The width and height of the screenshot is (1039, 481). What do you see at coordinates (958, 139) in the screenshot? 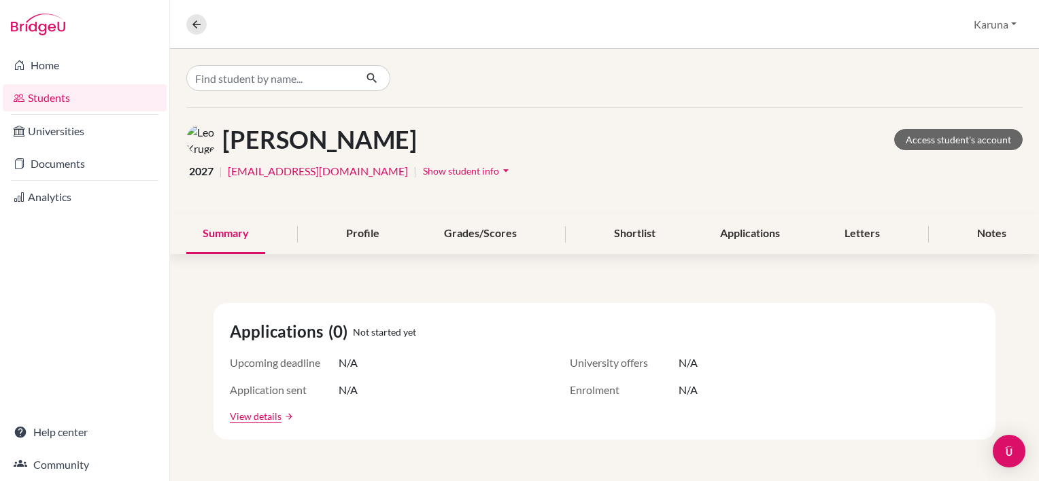
I see `a: Access student's account` at bounding box center [958, 139].